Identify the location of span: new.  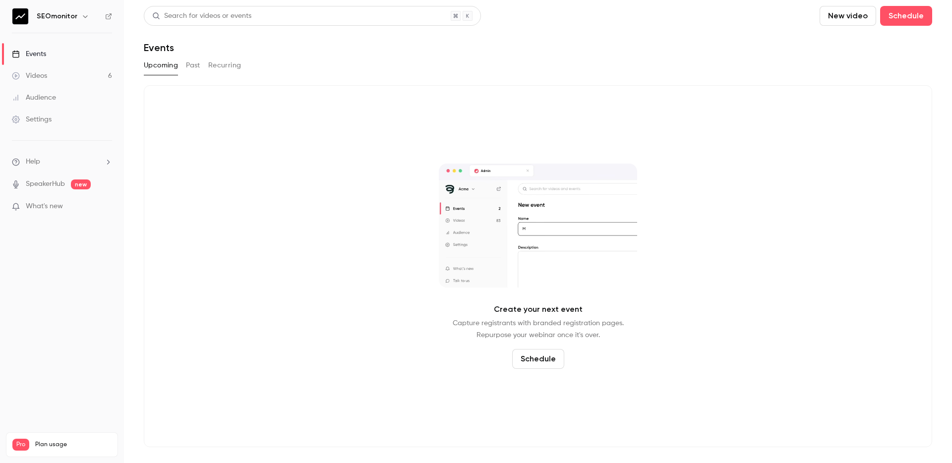
(81, 184).